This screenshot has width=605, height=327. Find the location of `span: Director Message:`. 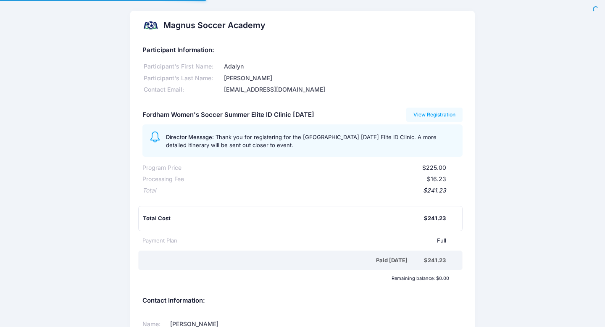

span: Director Message: is located at coordinates (190, 137).